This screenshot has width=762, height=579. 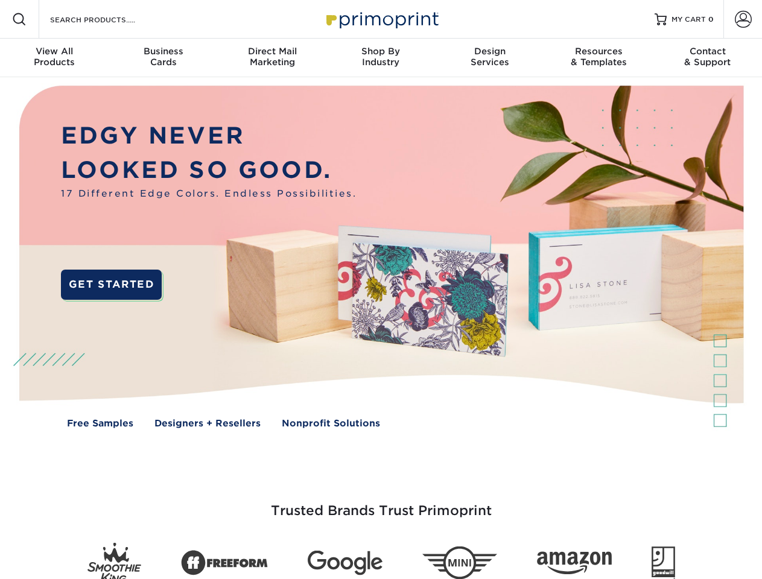 What do you see at coordinates (209, 136) in the screenshot?
I see `p: EDGY NEVER` at bounding box center [209, 136].